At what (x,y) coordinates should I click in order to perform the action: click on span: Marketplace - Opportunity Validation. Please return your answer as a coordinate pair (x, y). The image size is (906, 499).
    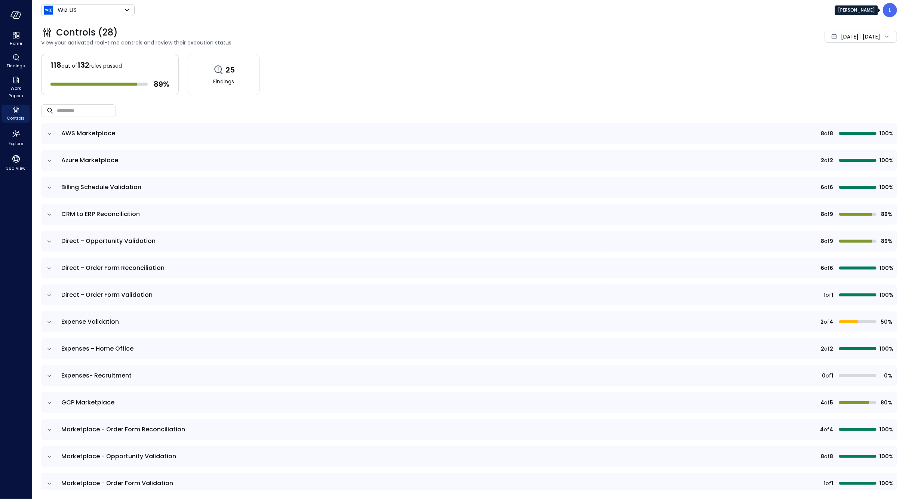
    Looking at the image, I should click on (119, 456).